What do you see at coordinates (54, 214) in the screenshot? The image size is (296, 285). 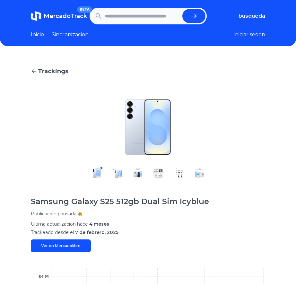 I see `p: Publicacion pausada` at bounding box center [54, 214].